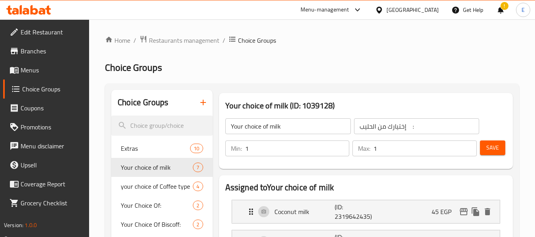 Image resolution: width=535 pixels, height=237 pixels. What do you see at coordinates (161, 125) in the screenshot?
I see `input: search` at bounding box center [161, 125].